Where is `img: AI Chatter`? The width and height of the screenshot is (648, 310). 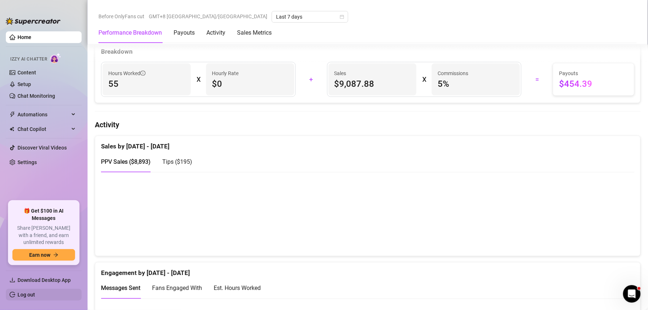
img: AI Chatter is located at coordinates (55, 58).